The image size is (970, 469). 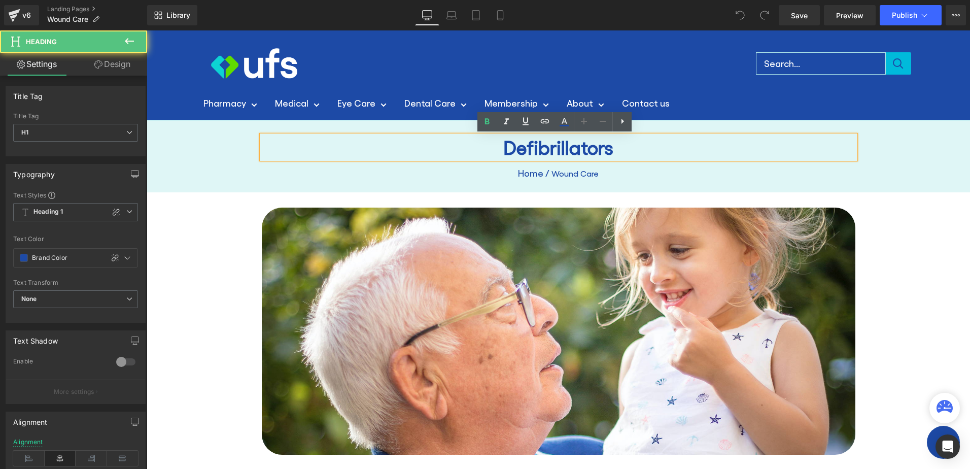 I want to click on div: v6, so click(x=26, y=15).